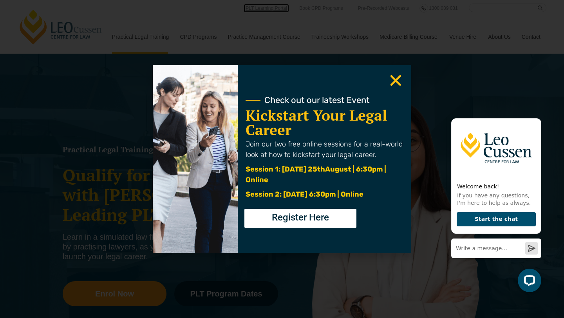 The height and width of the screenshot is (318, 564). Describe the element at coordinates (317, 100) in the screenshot. I see `span: Check out our latest Event` at that location.